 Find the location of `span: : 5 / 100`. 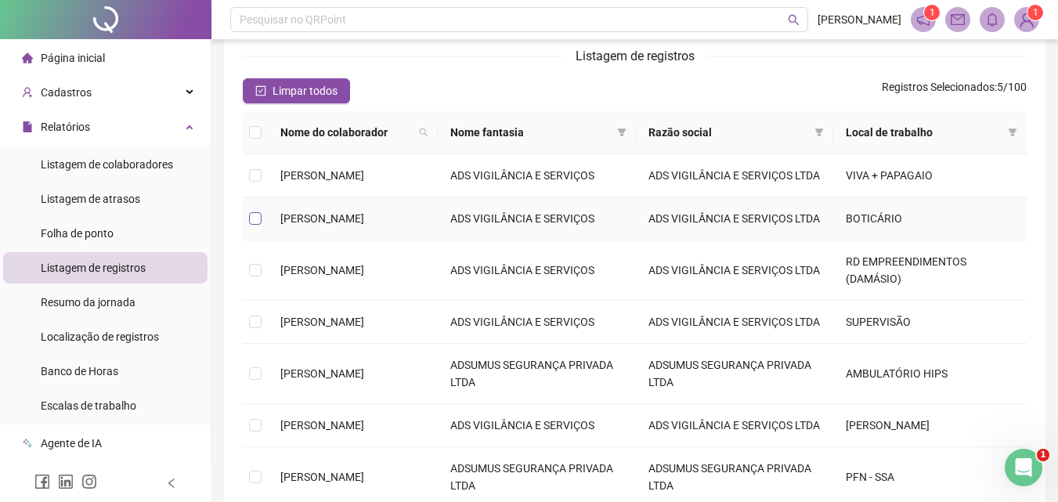

span: : 5 / 100 is located at coordinates (954, 91).